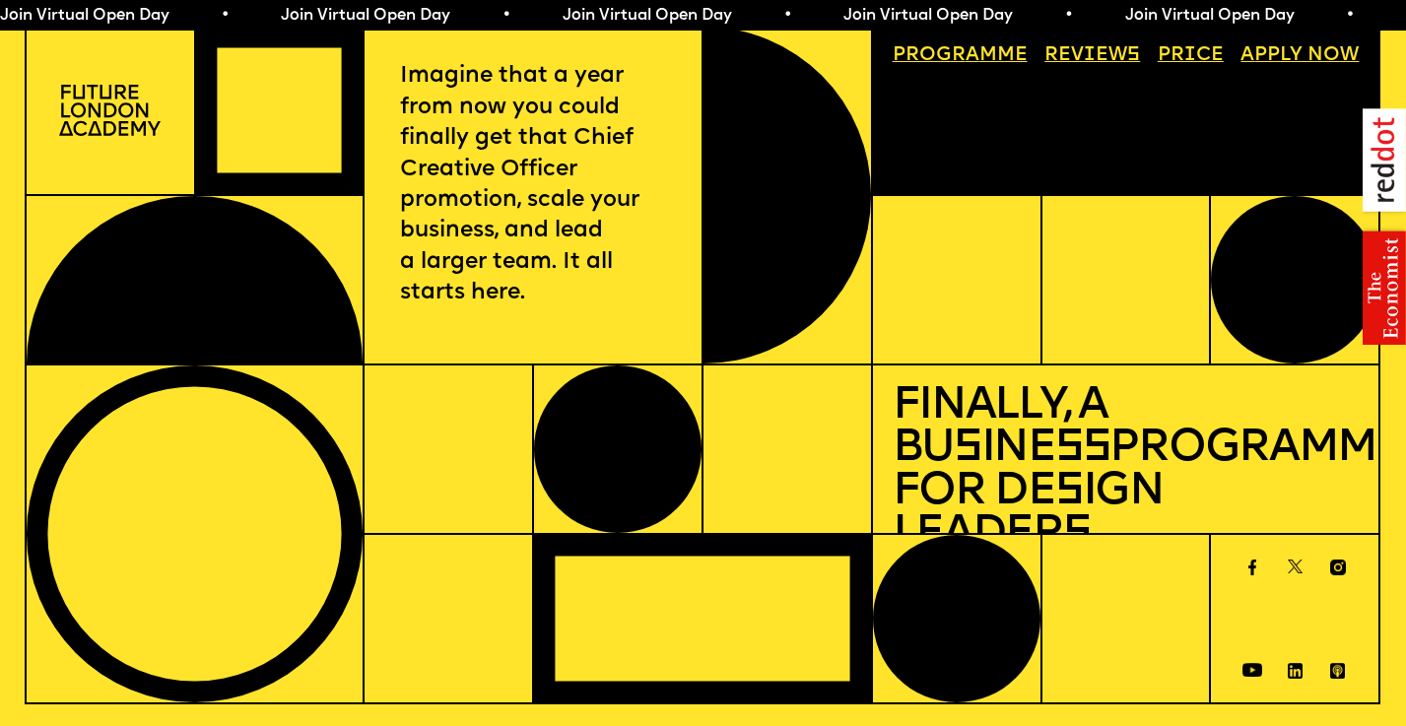 This screenshot has width=1406, height=726. Describe the element at coordinates (1247, 55) in the screenshot. I see `span: A` at that location.